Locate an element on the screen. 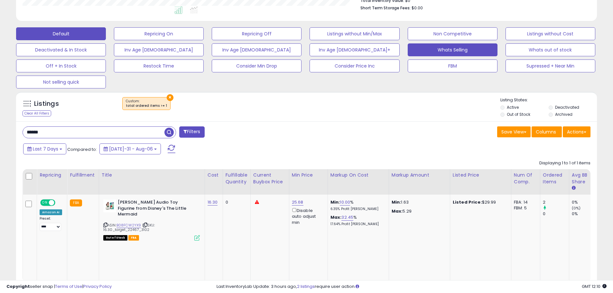 This screenshot has width=613, height=293. button: Consider Price Inc is located at coordinates (354, 66).